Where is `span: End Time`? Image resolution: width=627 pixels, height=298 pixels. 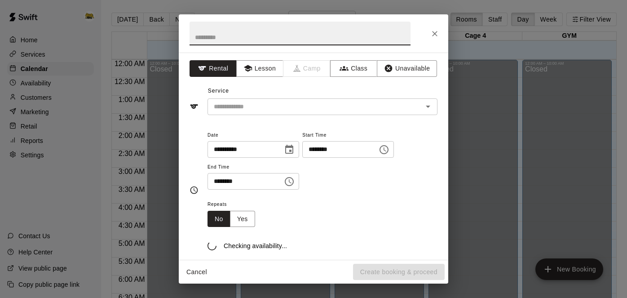 span: End Time is located at coordinates (253, 167).